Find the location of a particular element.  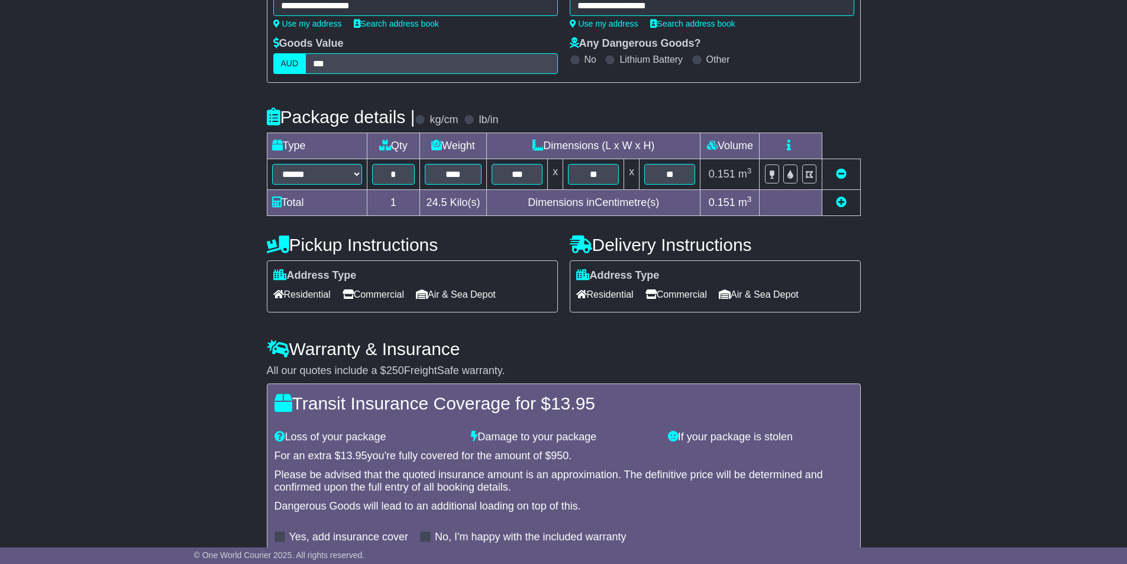

td: Type is located at coordinates (317, 146).